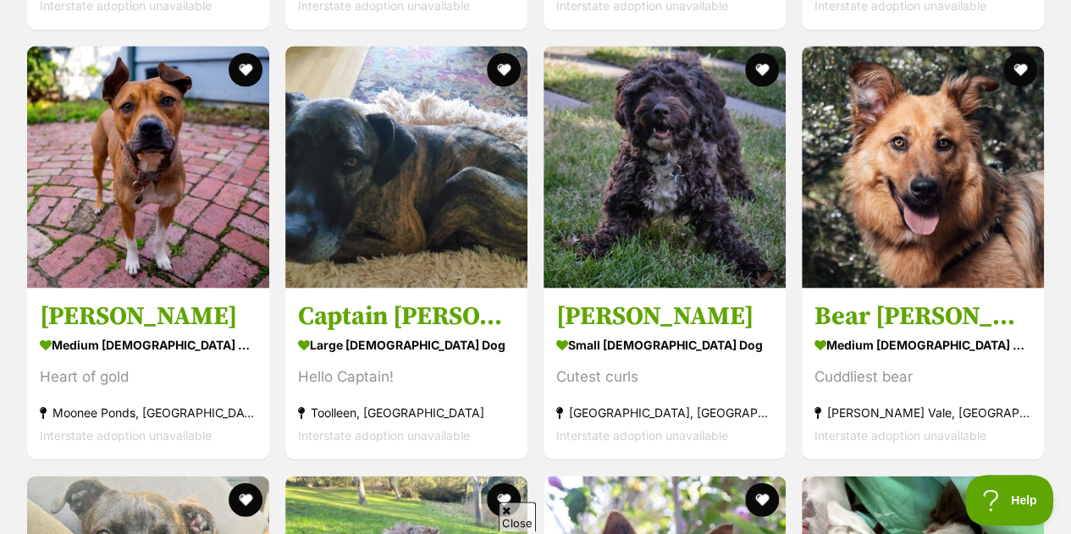 This screenshot has width=1071, height=534. Describe the element at coordinates (148, 167) in the screenshot. I see `img: Chloe Haliwell` at that location.